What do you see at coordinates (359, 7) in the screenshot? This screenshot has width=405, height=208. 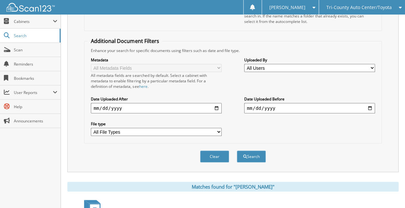 I see `span: Tri-County Auto Center/Toyota` at bounding box center [359, 7].